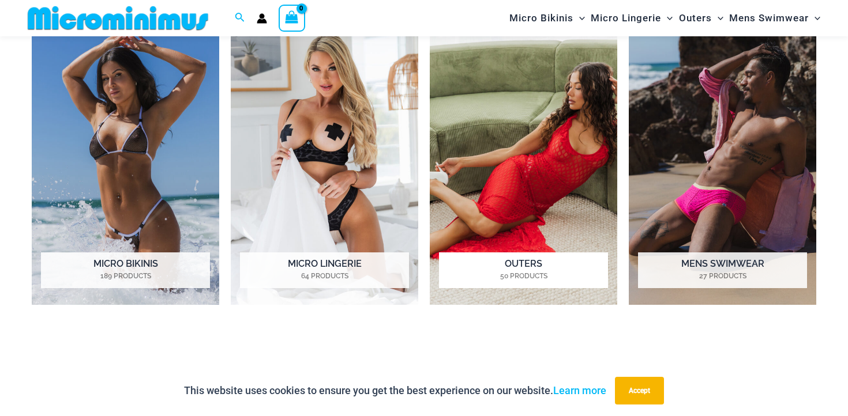 This screenshot has height=416, width=848. What do you see at coordinates (523, 160) in the screenshot?
I see `a: Visit product category Outers` at bounding box center [523, 160].